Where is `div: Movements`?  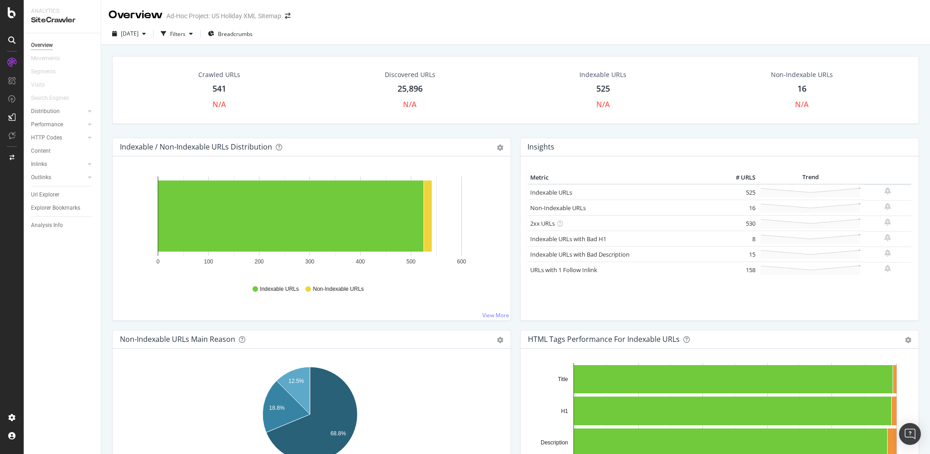 div: Movements is located at coordinates (45, 58).